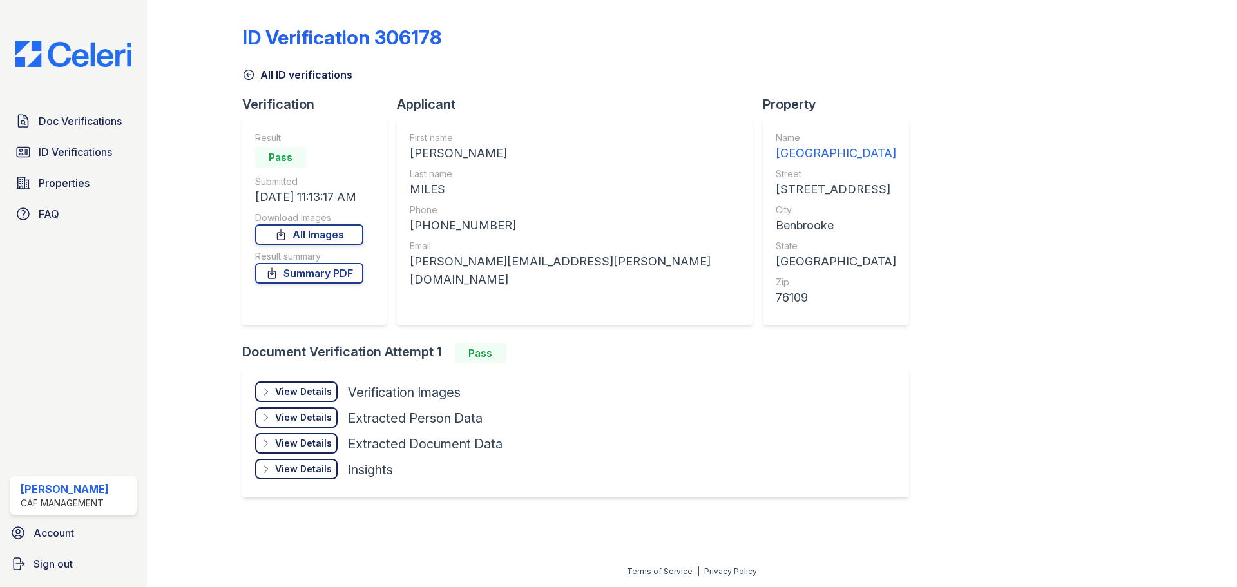  What do you see at coordinates (80, 121) in the screenshot?
I see `span: Doc Verifications` at bounding box center [80, 121].